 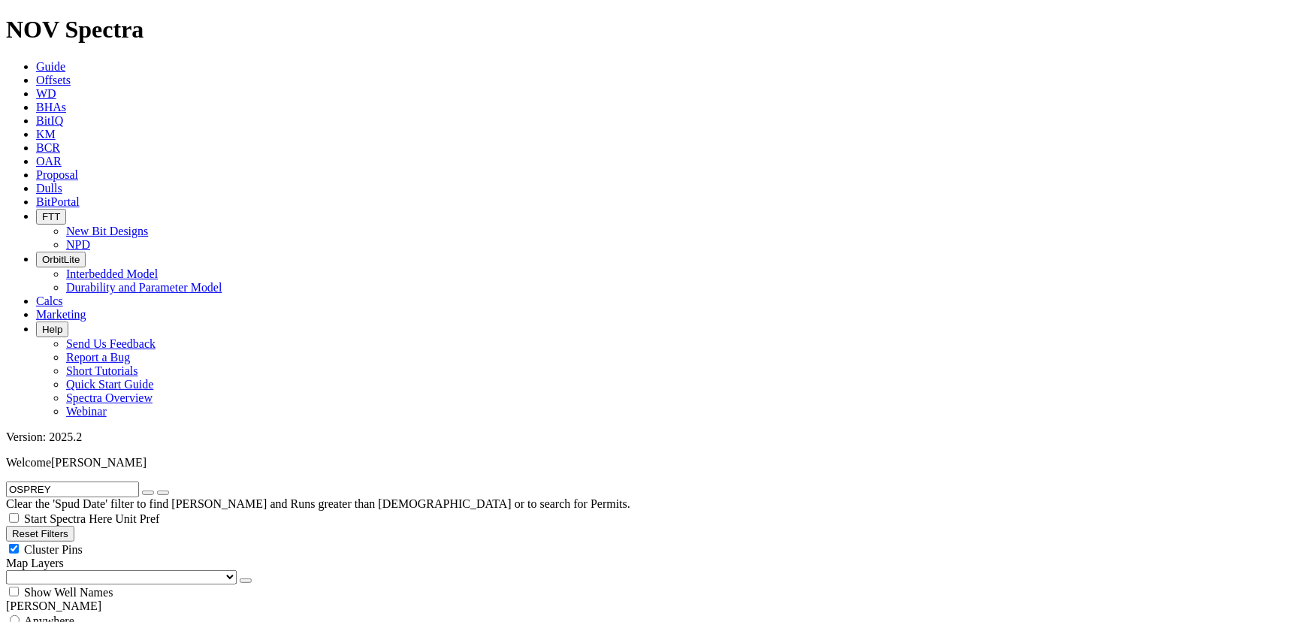 I want to click on a: Calcs, so click(x=50, y=301).